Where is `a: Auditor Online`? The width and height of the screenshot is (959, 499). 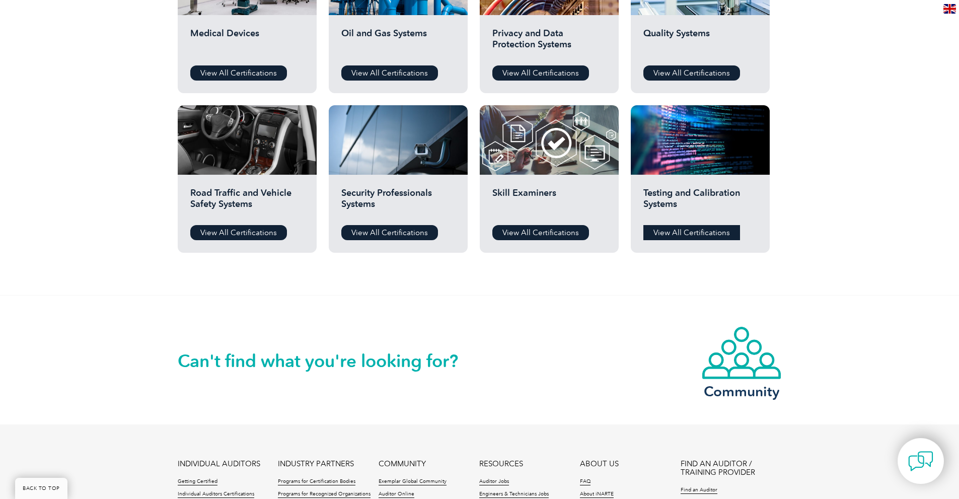 a: Auditor Online is located at coordinates (396, 495).